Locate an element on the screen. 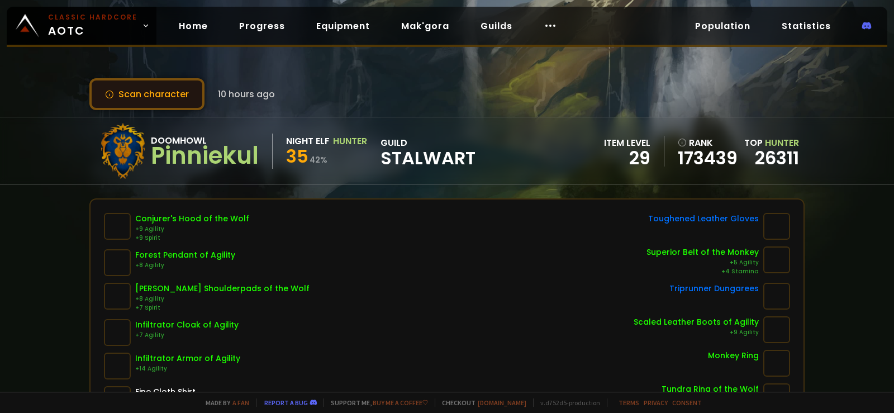 This screenshot has width=894, height=413. div: Hunter is located at coordinates (350, 141).